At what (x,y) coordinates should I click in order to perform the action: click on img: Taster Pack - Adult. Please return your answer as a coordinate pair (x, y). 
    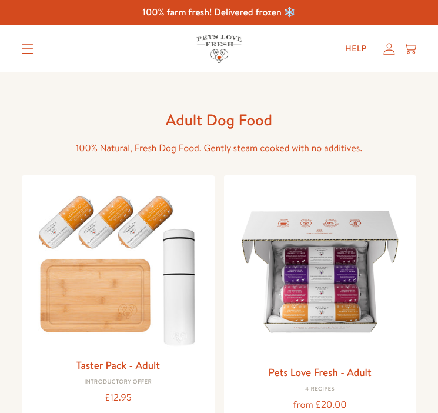
    Looking at the image, I should click on (118, 267).